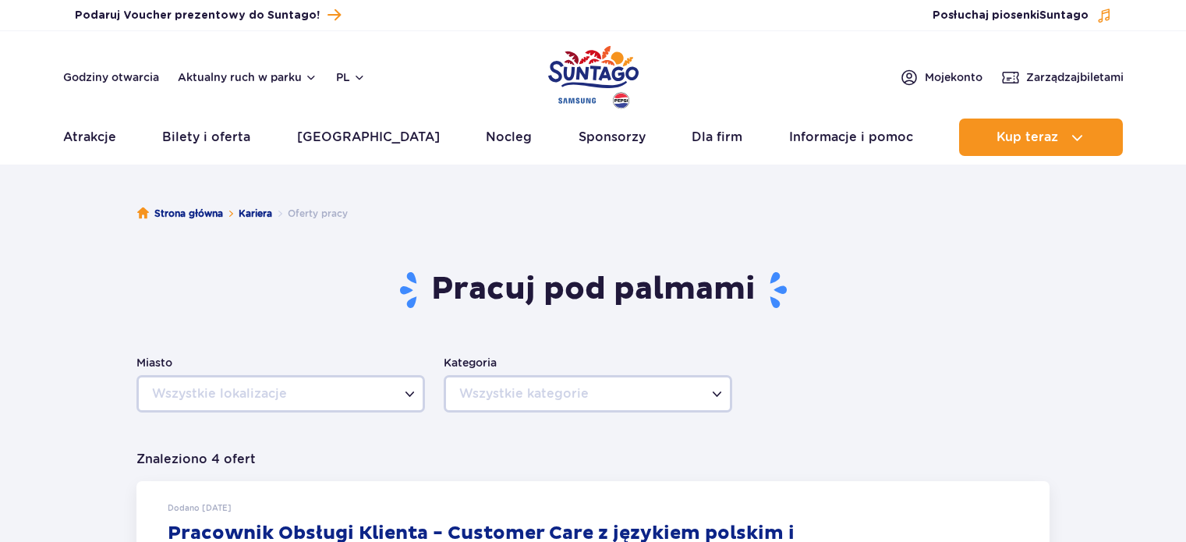  What do you see at coordinates (219, 393) in the screenshot?
I see `span: Wszystkie lokalizacje` at bounding box center [219, 393].